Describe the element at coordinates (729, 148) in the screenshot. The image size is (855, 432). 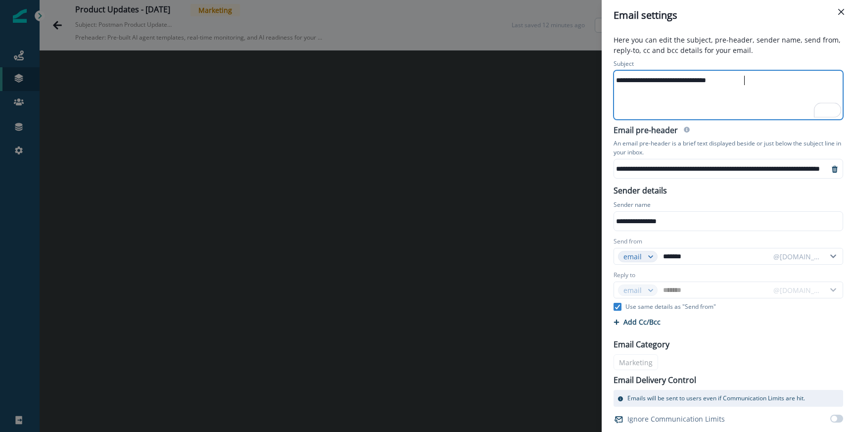
I see `p: An email pre-header is a brief text displayed beside or just below the subject line in your inbox.` at that location.